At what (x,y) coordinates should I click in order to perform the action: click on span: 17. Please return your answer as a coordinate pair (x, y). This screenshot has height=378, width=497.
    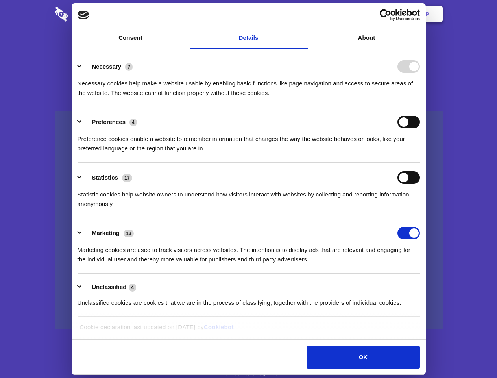
    Looking at the image, I should click on (127, 178).